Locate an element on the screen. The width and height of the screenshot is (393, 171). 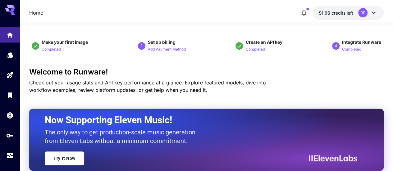
a: Try It Now is located at coordinates (64, 159).